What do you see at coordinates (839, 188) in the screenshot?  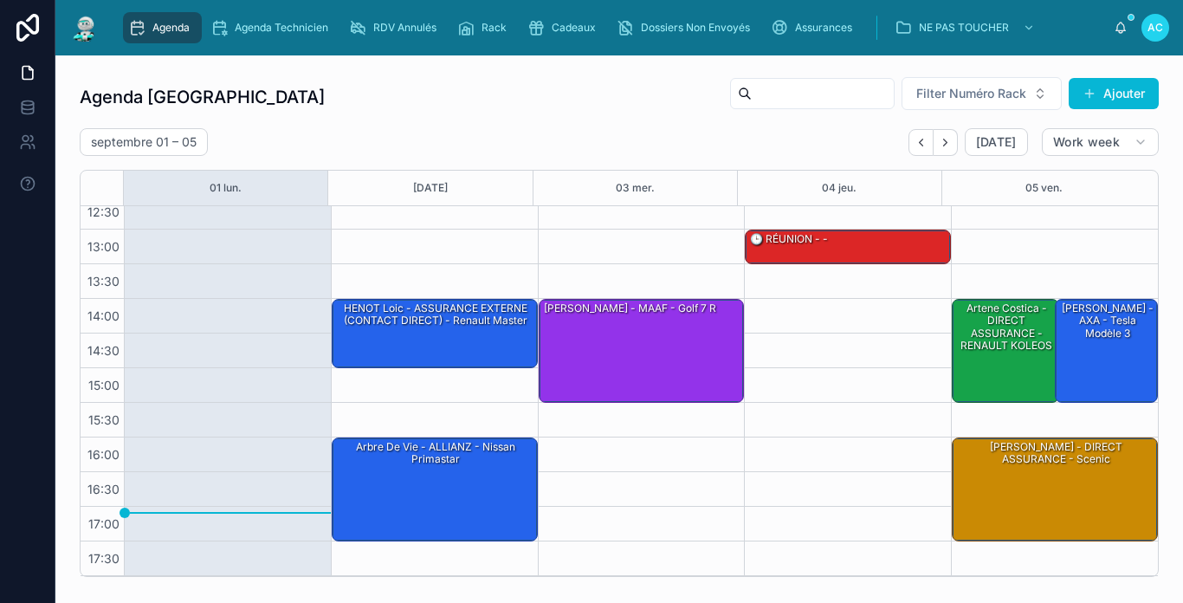 I see `div: 04 jeu.` at bounding box center [839, 188].